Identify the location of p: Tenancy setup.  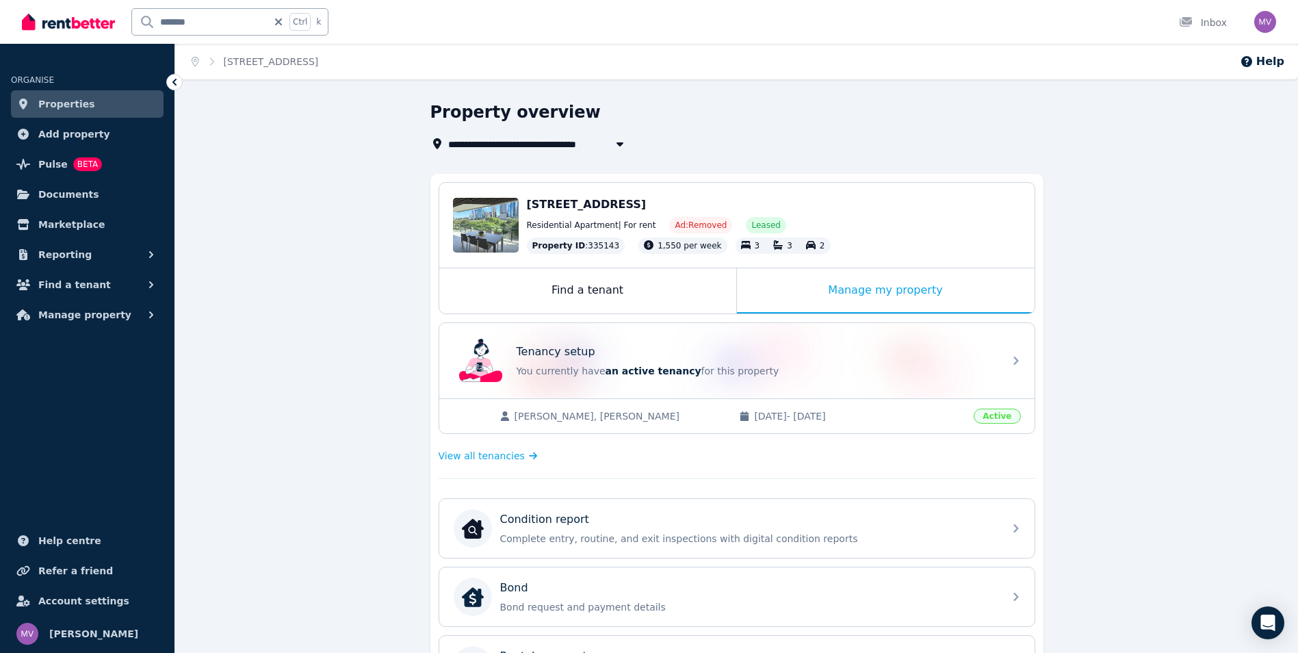
(556, 352).